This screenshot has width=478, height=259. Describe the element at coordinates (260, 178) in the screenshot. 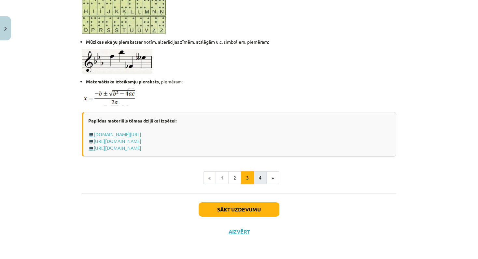

I see `button: 4` at that location.